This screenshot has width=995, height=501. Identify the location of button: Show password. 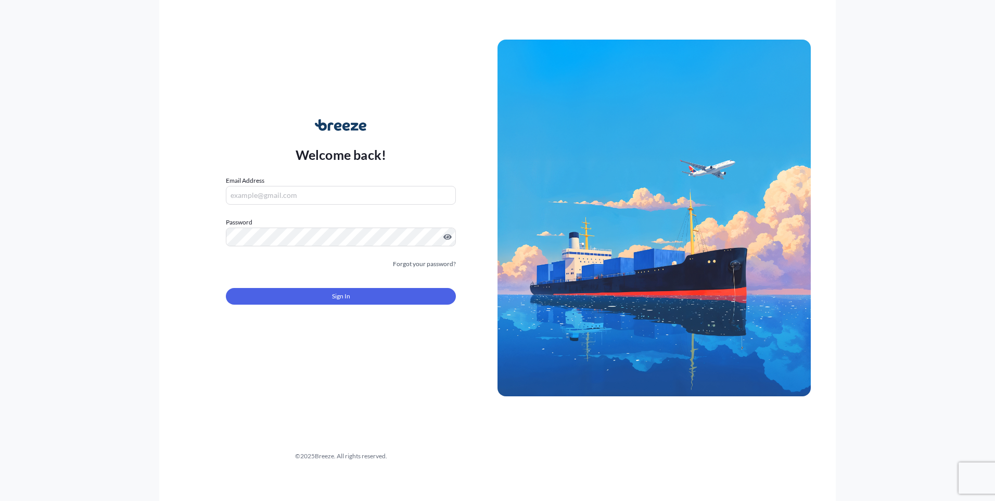
(448, 237).